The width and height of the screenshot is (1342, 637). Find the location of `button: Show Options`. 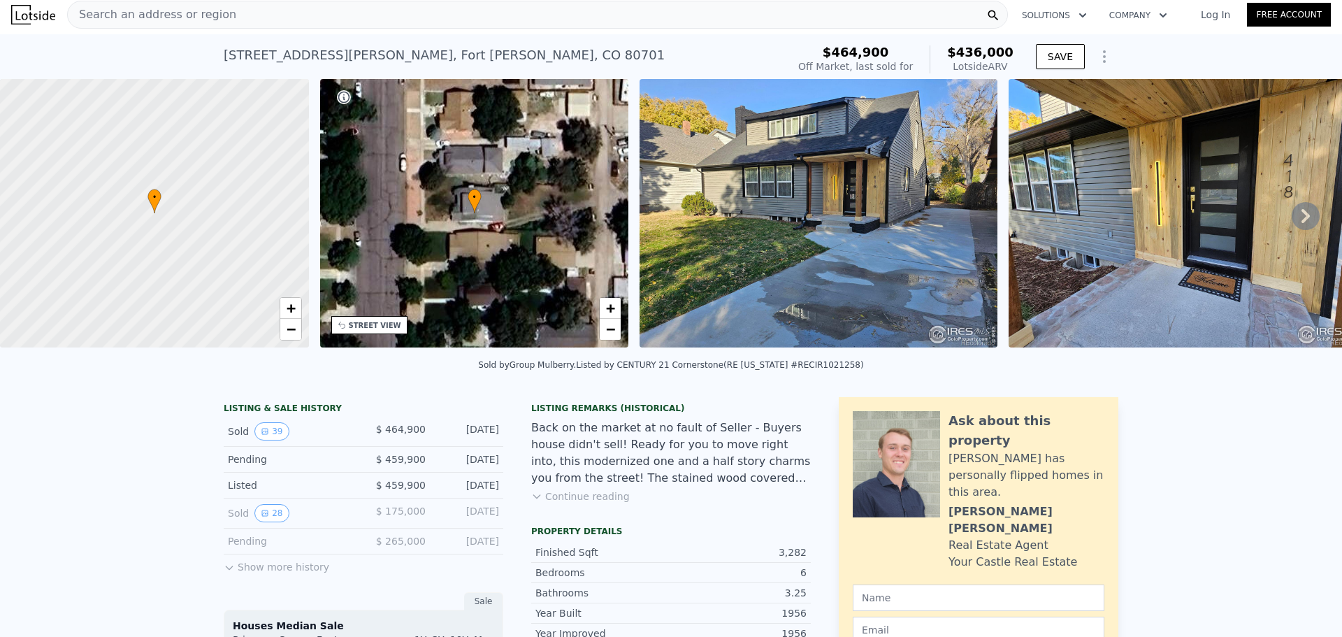

button: Show Options is located at coordinates (1104, 57).